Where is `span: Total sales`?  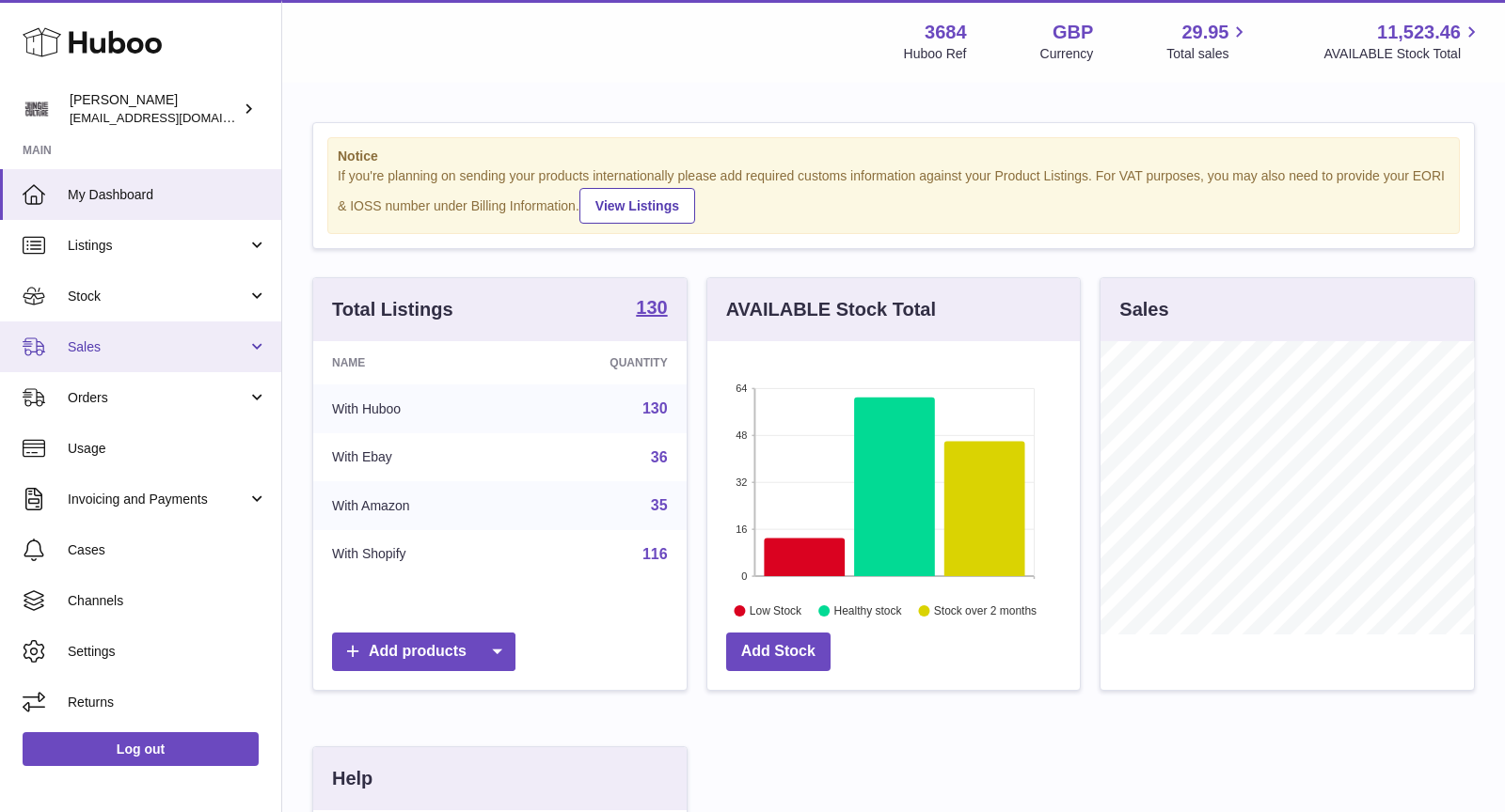
span: Total sales is located at coordinates (1208, 54).